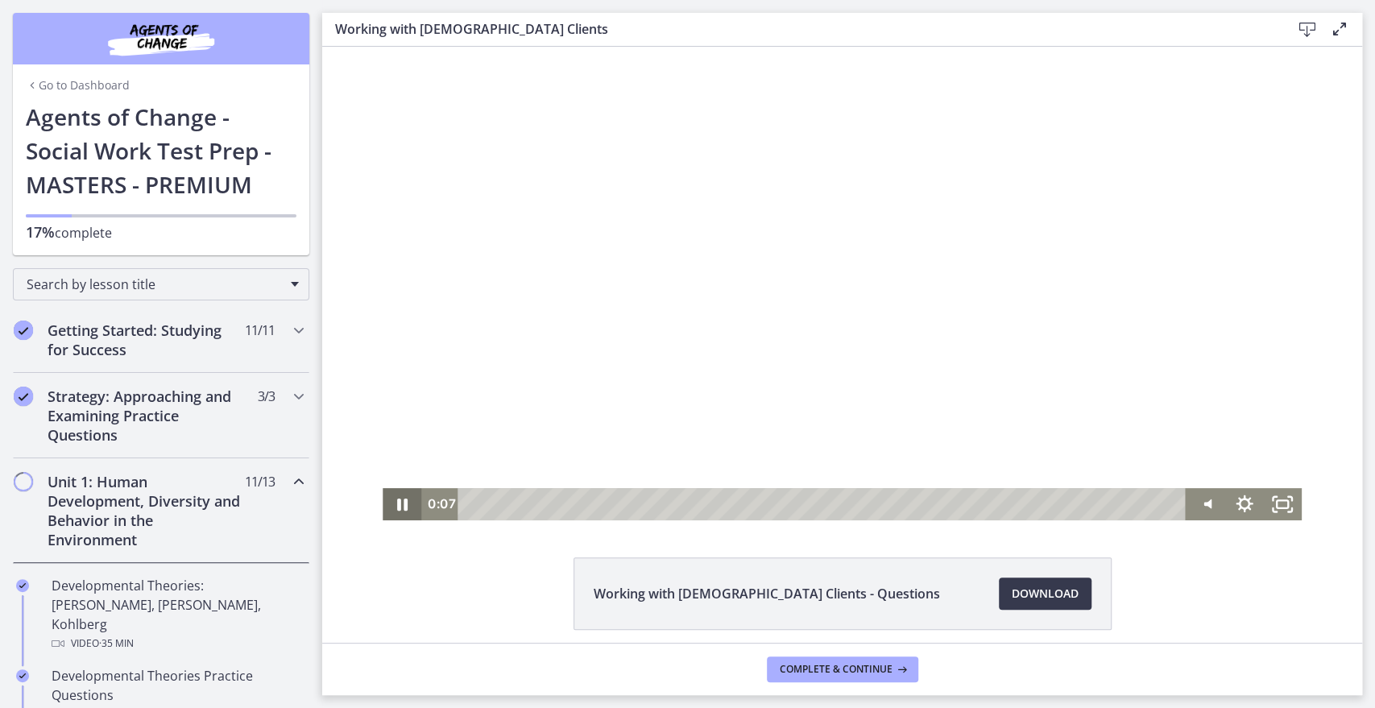  I want to click on button: Mute, so click(884, 458).